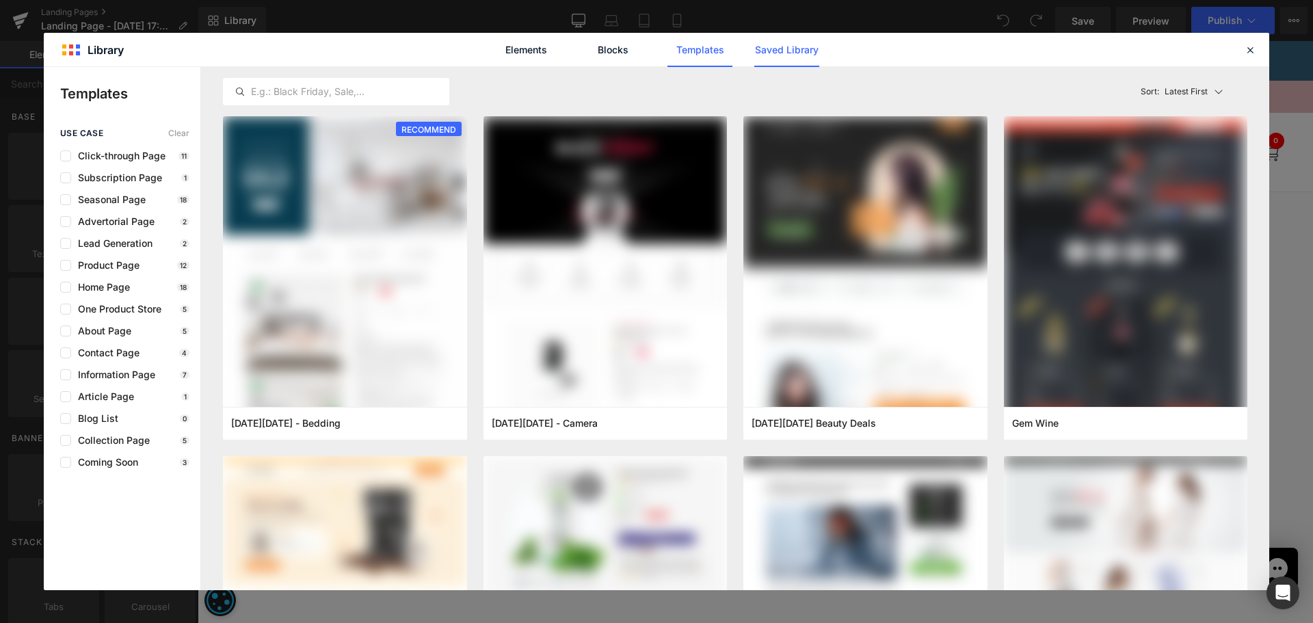 Image resolution: width=1313 pixels, height=623 pixels. I want to click on img: 415fe324-69a9-4270-94dc-8478512c9daa.png, so click(1125, 280).